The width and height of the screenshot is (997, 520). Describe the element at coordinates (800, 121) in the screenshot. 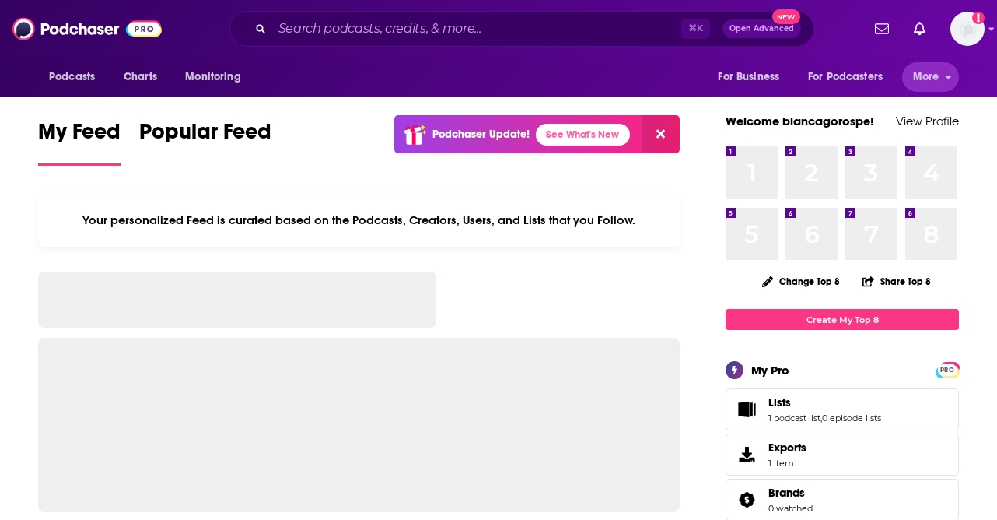

I see `a: Welcome biancagorospe!` at that location.